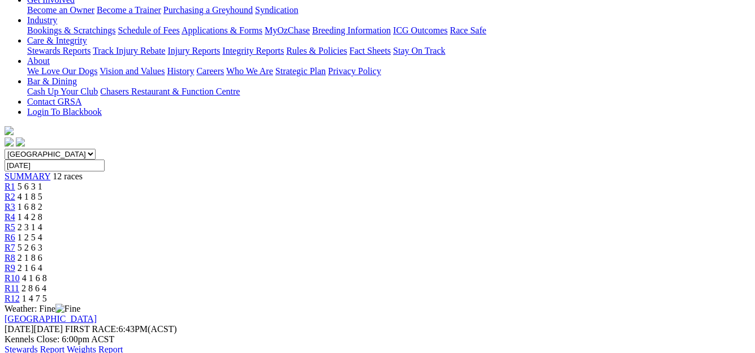  I want to click on div: About, so click(389, 71).